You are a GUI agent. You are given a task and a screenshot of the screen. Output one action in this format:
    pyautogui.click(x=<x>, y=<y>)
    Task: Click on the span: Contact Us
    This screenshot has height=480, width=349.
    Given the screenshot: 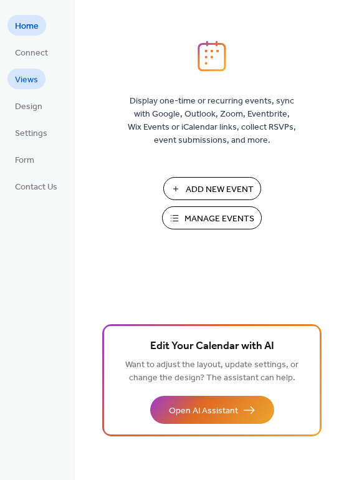 What is the action you would take?
    pyautogui.click(x=36, y=187)
    